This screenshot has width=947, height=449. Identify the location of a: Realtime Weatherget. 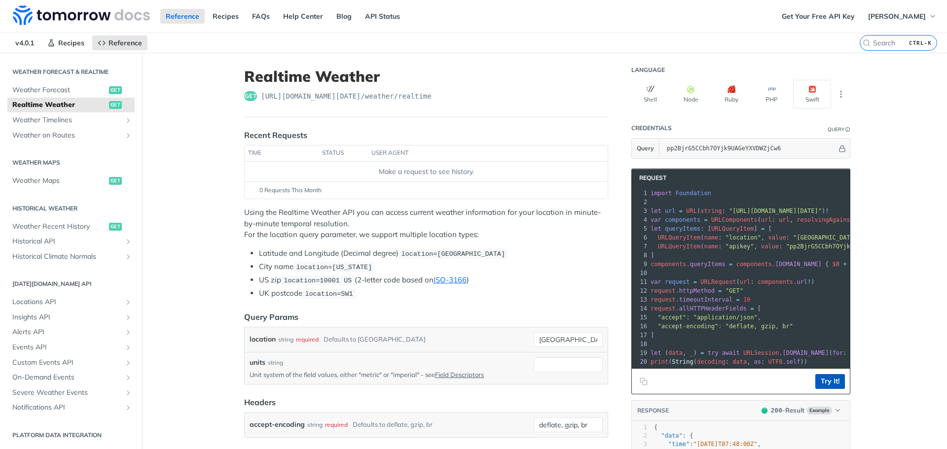
(71, 105).